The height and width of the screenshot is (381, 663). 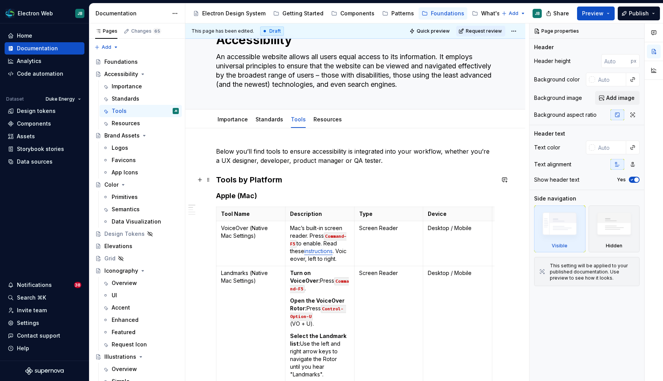 What do you see at coordinates (634, 61) in the screenshot?
I see `p: px` at bounding box center [634, 61].